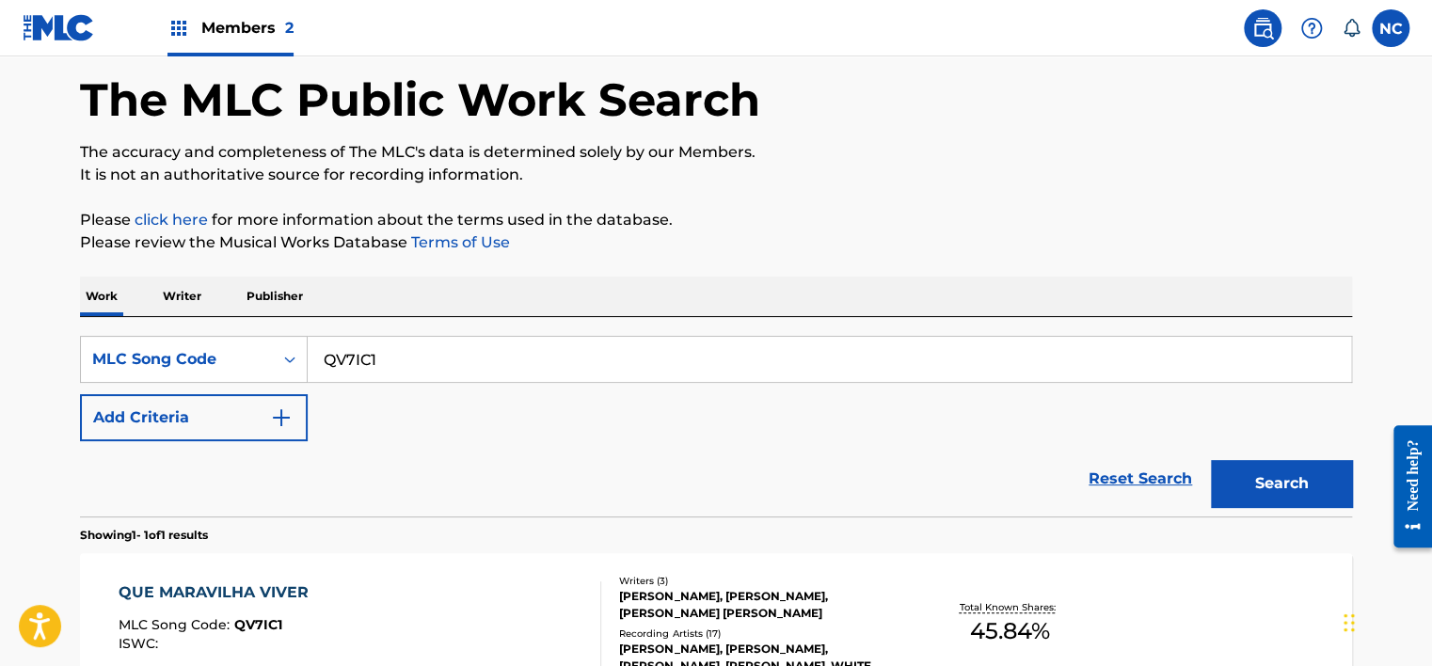 The width and height of the screenshot is (1432, 666). What do you see at coordinates (1263, 28) in the screenshot?
I see `img: search` at bounding box center [1263, 28].